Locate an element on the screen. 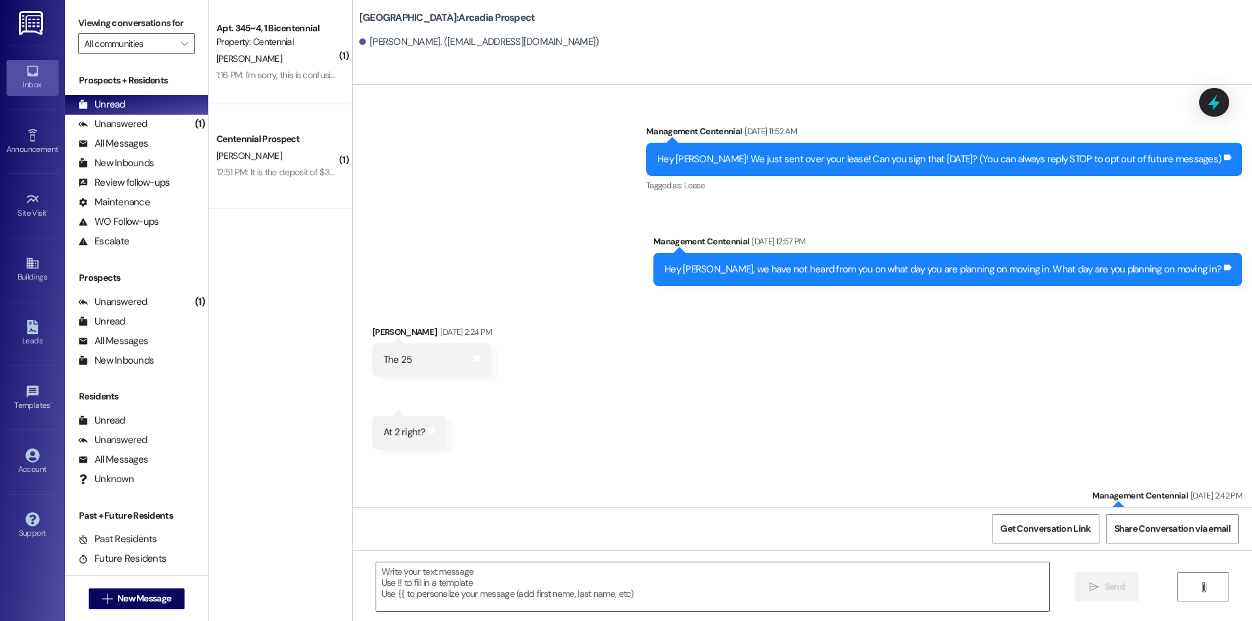  button: Share Conversation via email is located at coordinates (1172, 529).